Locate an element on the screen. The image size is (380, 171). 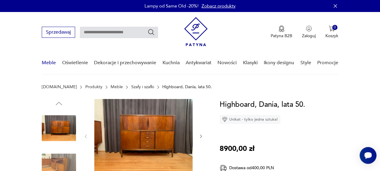
a: Produkty is located at coordinates (94, 87).